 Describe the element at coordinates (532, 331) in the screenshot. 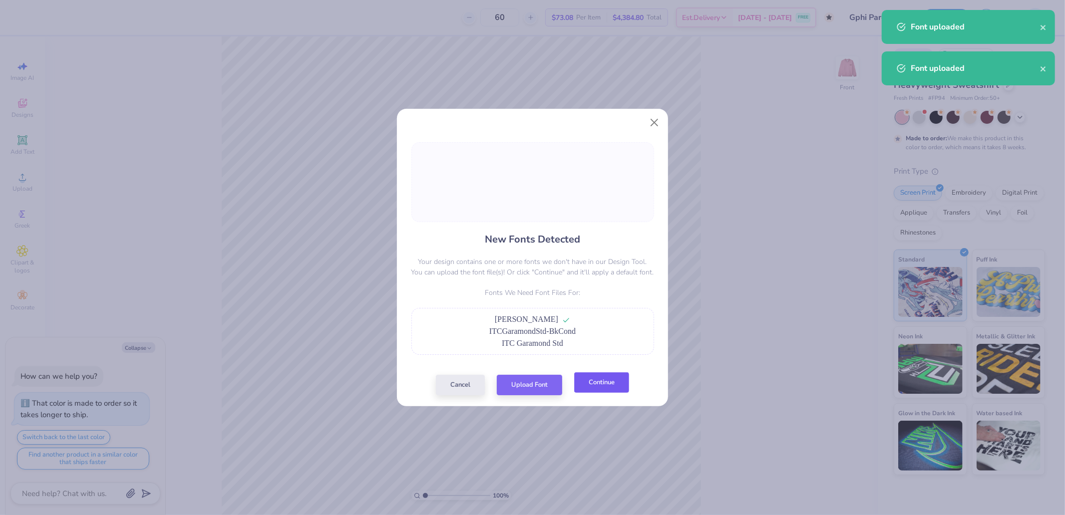

I see `span: ITCGaramondStd-BkCond` at that location.